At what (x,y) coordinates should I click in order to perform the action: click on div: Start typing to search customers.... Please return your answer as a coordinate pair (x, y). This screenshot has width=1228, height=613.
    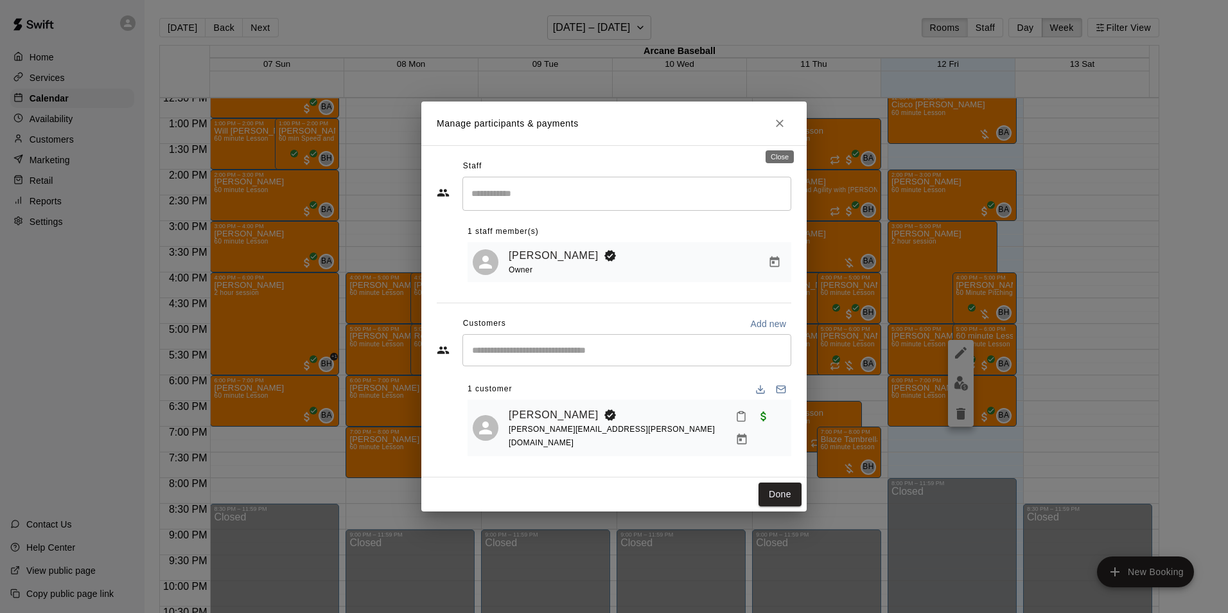
    Looking at the image, I should click on (627, 350).